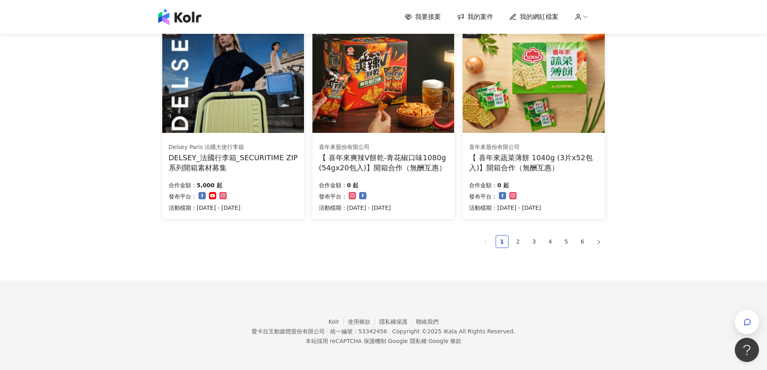  What do you see at coordinates (450, 331) in the screenshot?
I see `a: iKala` at bounding box center [450, 331].